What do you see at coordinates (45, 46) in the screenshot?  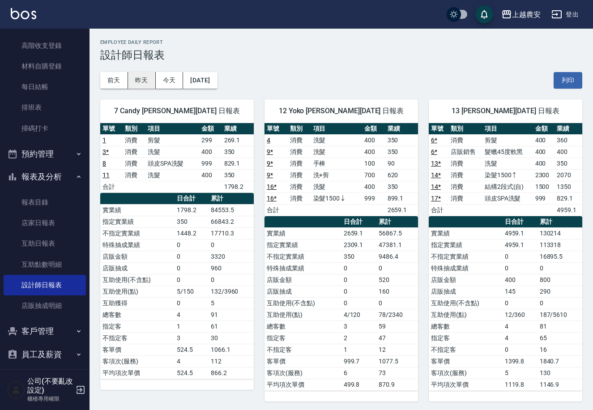 I see `a: 高階收支登錄` at bounding box center [45, 46].